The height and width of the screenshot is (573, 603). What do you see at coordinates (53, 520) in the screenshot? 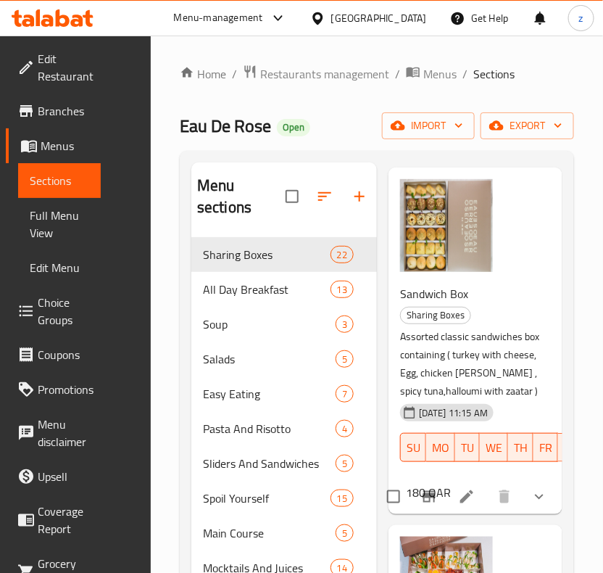
I see `a: Coverage Report` at bounding box center [53, 520].